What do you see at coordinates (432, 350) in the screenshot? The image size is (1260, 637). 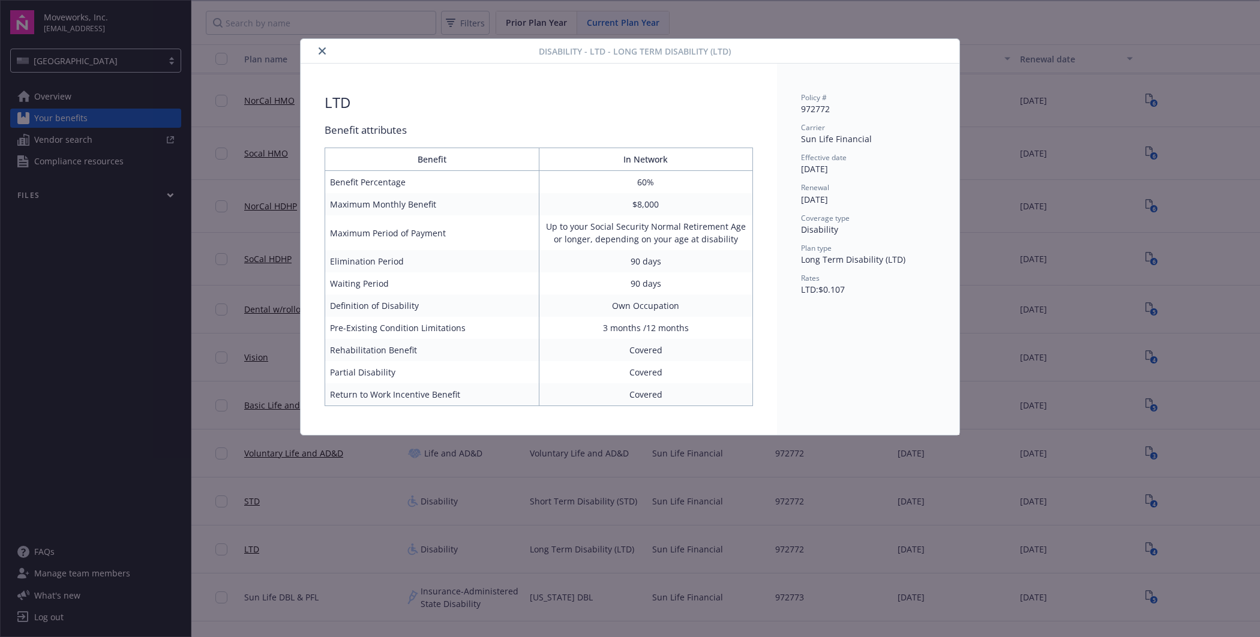 I see `td: Rehabilitation Benefit` at bounding box center [432, 350].